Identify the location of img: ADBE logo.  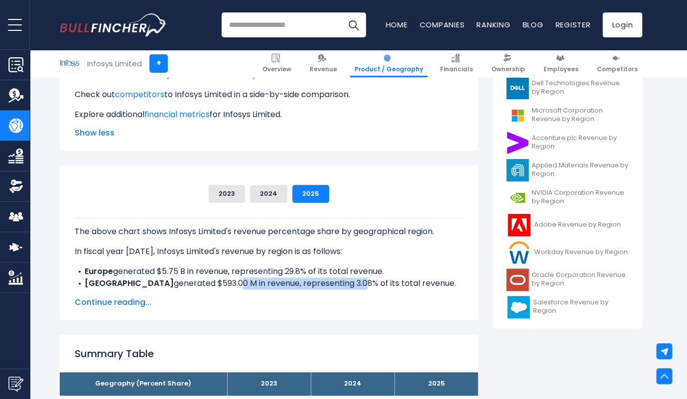
(519, 224).